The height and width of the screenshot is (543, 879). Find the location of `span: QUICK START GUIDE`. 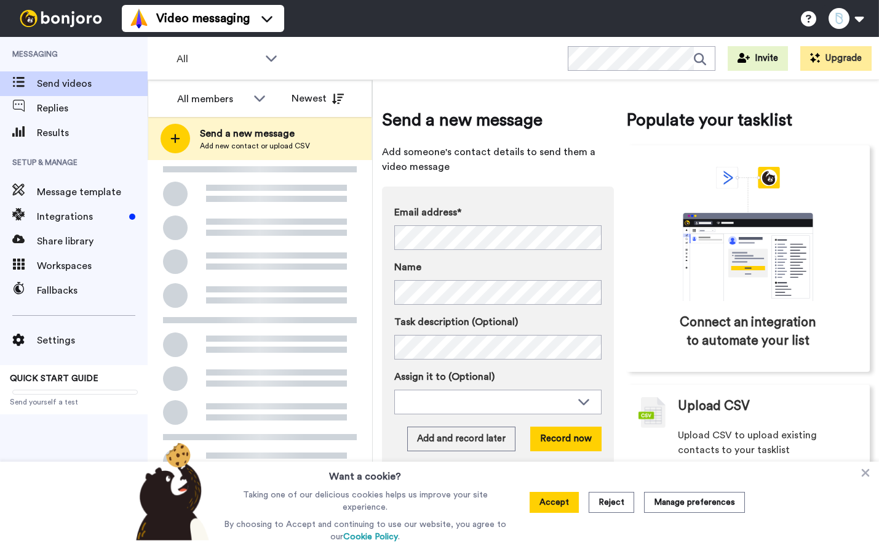

span: QUICK START GUIDE is located at coordinates (54, 378).